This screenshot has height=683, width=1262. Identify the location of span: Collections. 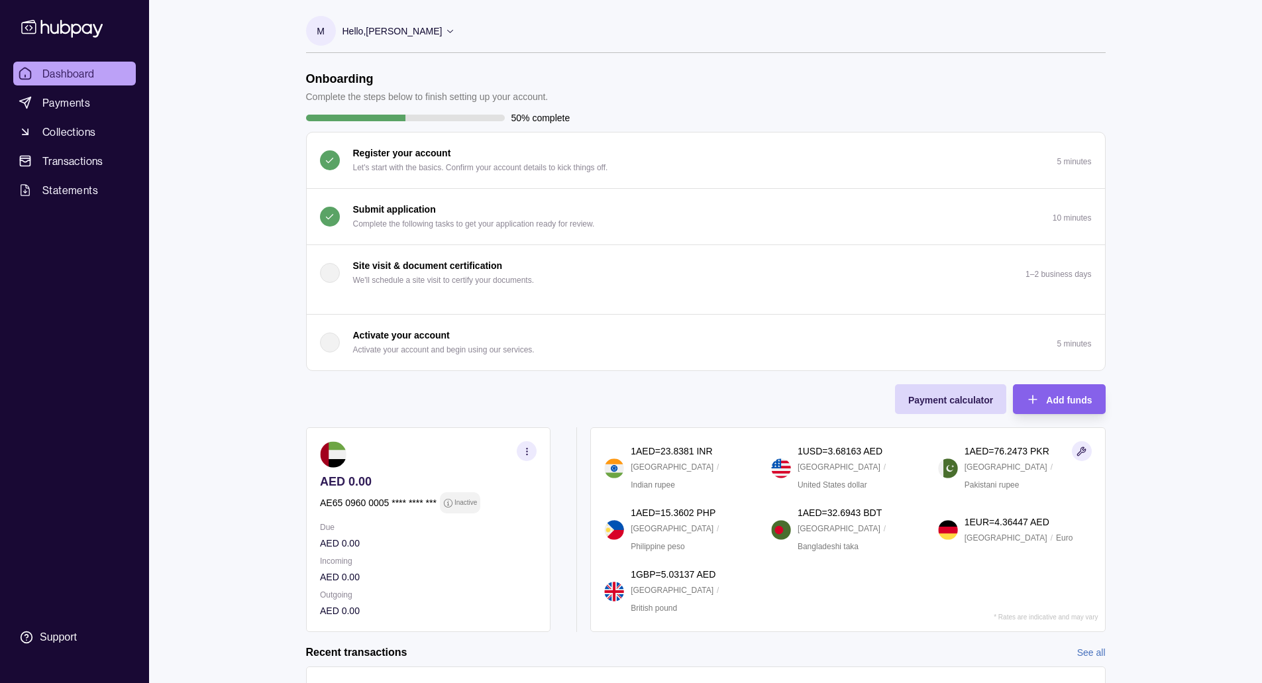
(69, 132).